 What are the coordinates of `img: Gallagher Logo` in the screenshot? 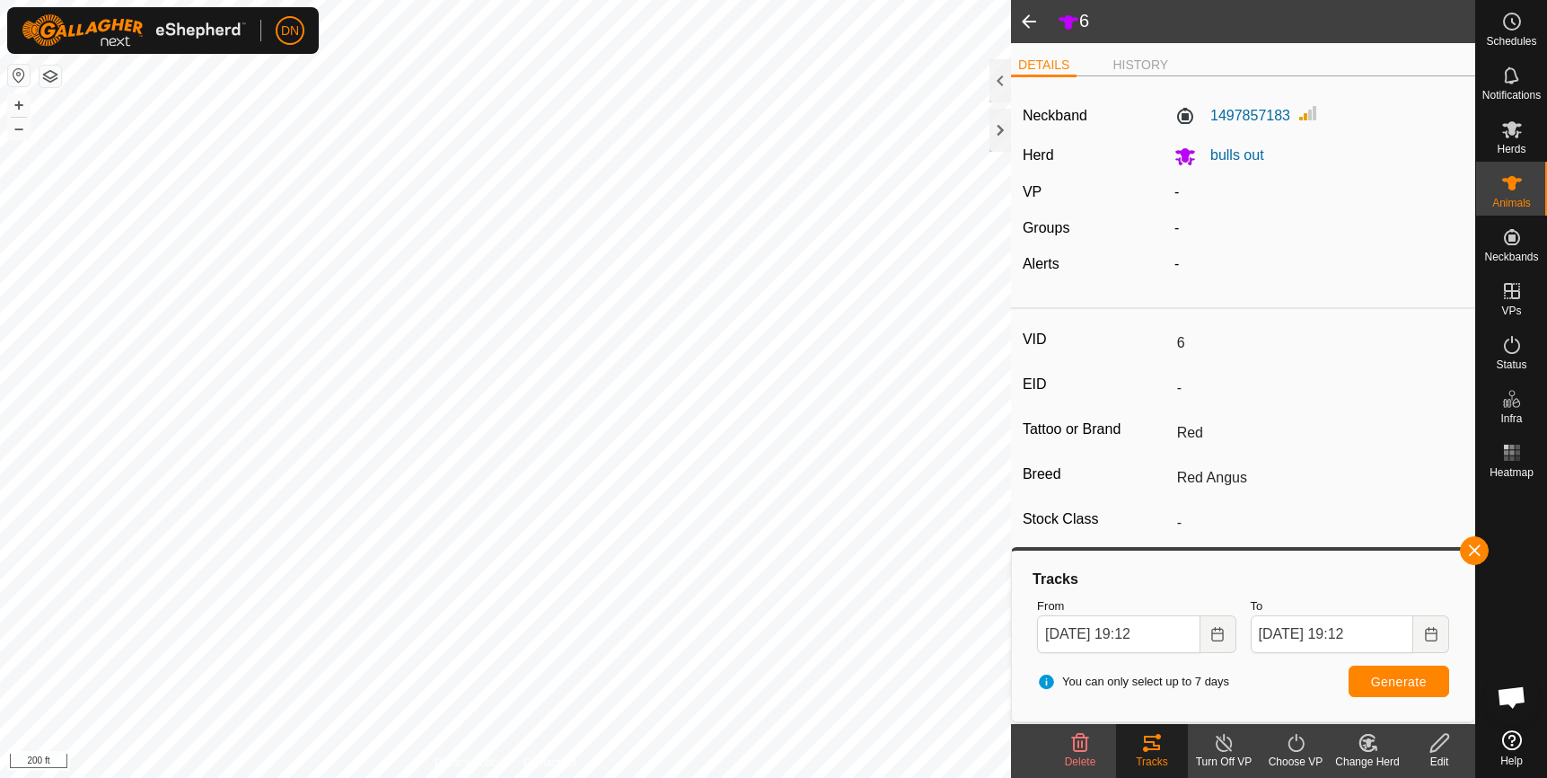 It's located at (134, 31).